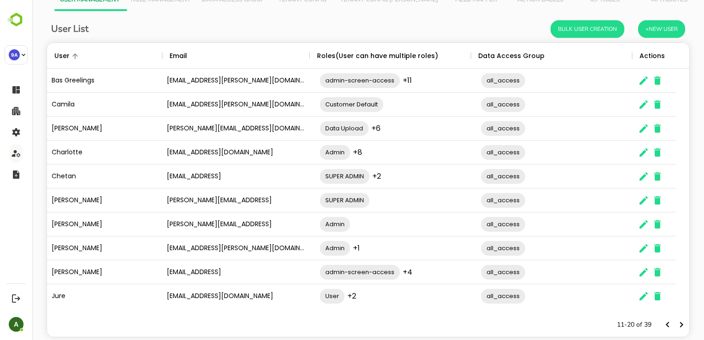 This screenshot has height=340, width=704. What do you see at coordinates (636, 325) in the screenshot?
I see `button: Previous page` at bounding box center [636, 325].